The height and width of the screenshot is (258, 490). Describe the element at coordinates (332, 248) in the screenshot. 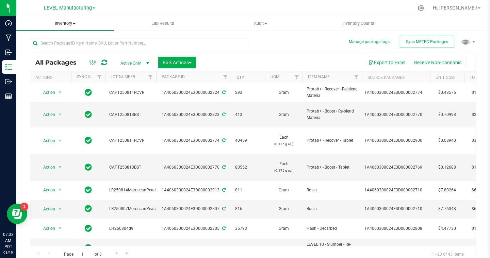

I see `span: LEVEL 10 - Slumber - Re-blend` at that location.